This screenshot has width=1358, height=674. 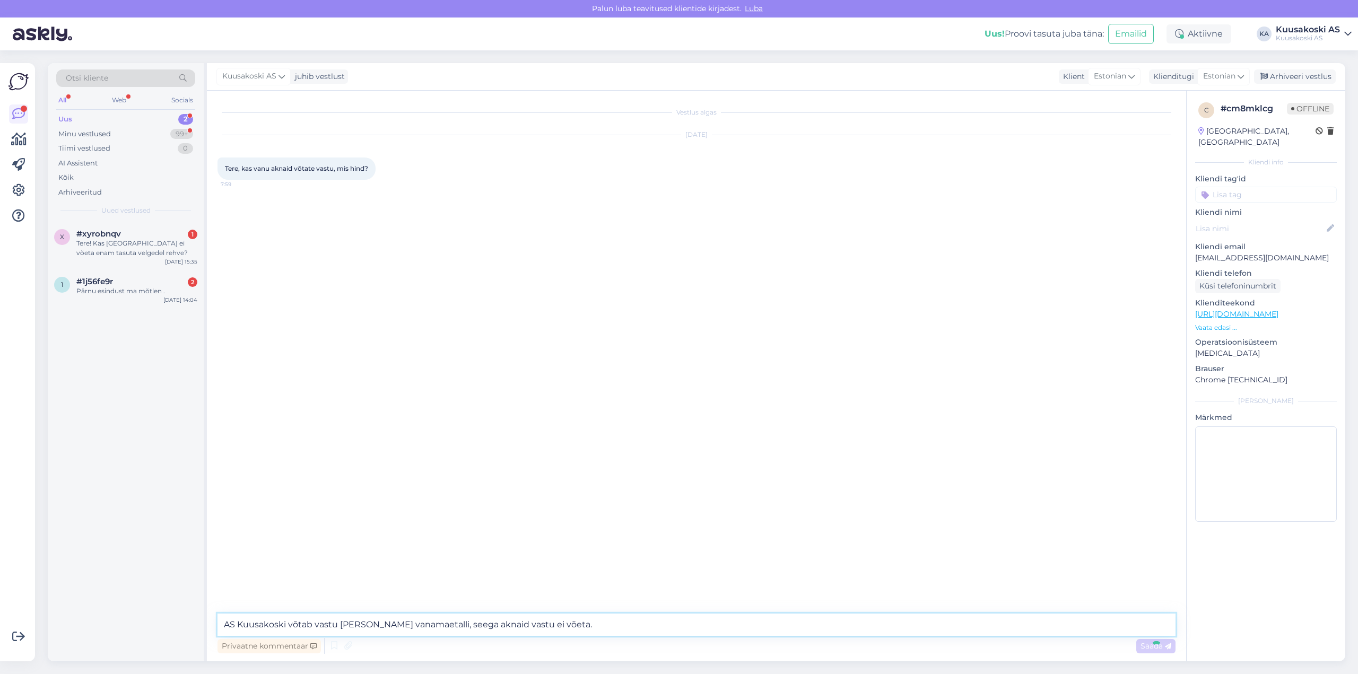 What do you see at coordinates (62, 237) in the screenshot?
I see `span: x` at bounding box center [62, 237].